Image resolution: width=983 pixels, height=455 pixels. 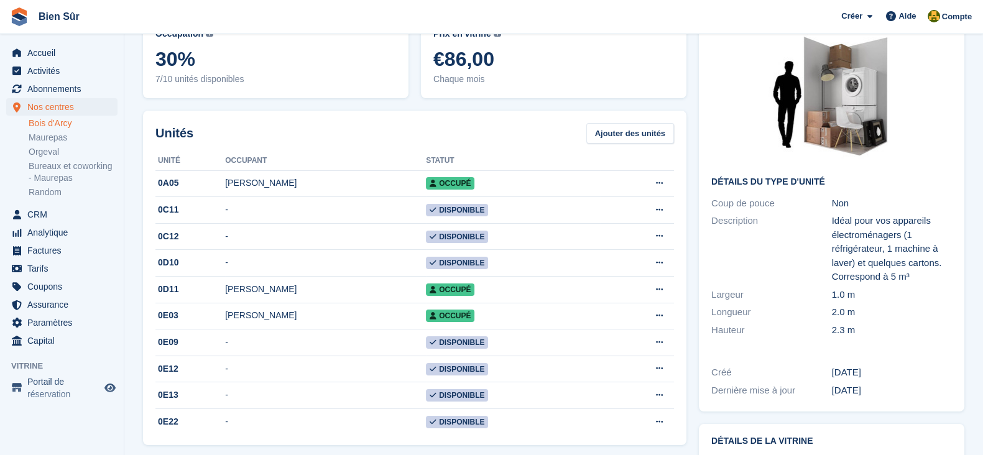 I want to click on span: Créer, so click(x=852, y=16).